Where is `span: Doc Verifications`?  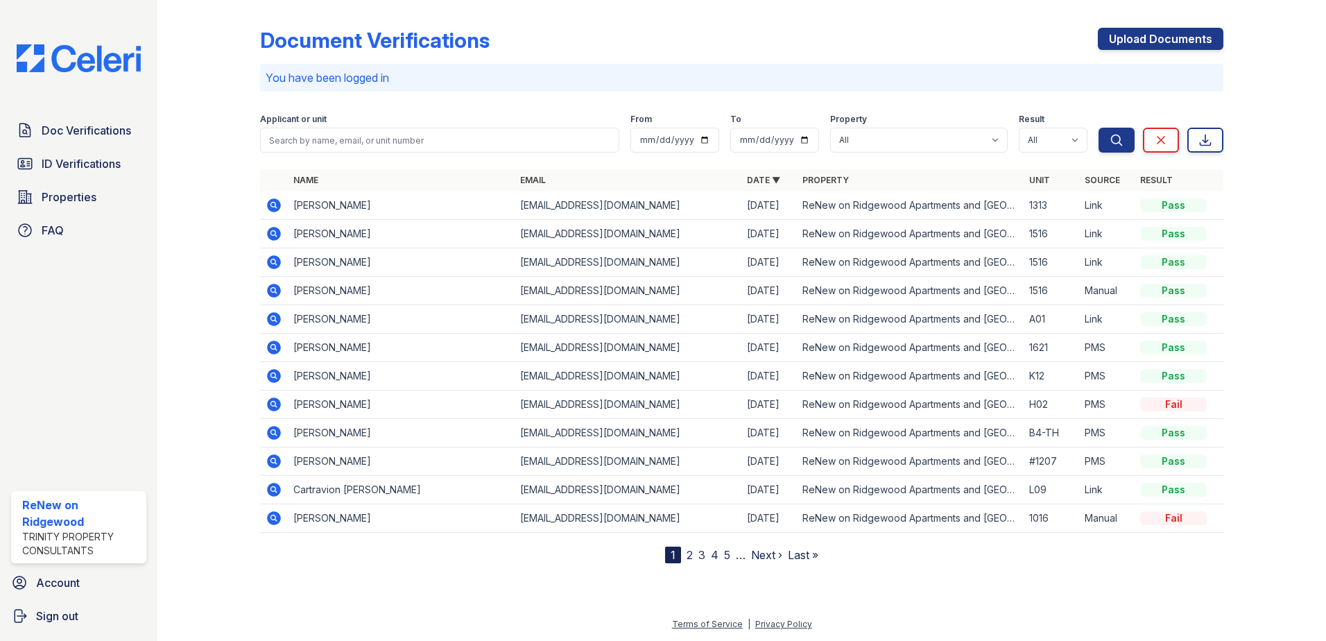
span: Doc Verifications is located at coordinates (86, 130).